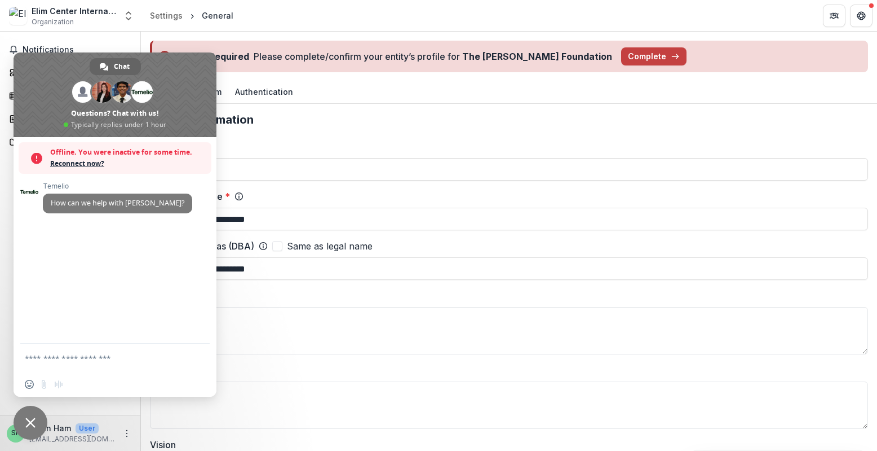  Describe the element at coordinates (50, 427) in the screenshot. I see `p: Swan Ham` at that location.